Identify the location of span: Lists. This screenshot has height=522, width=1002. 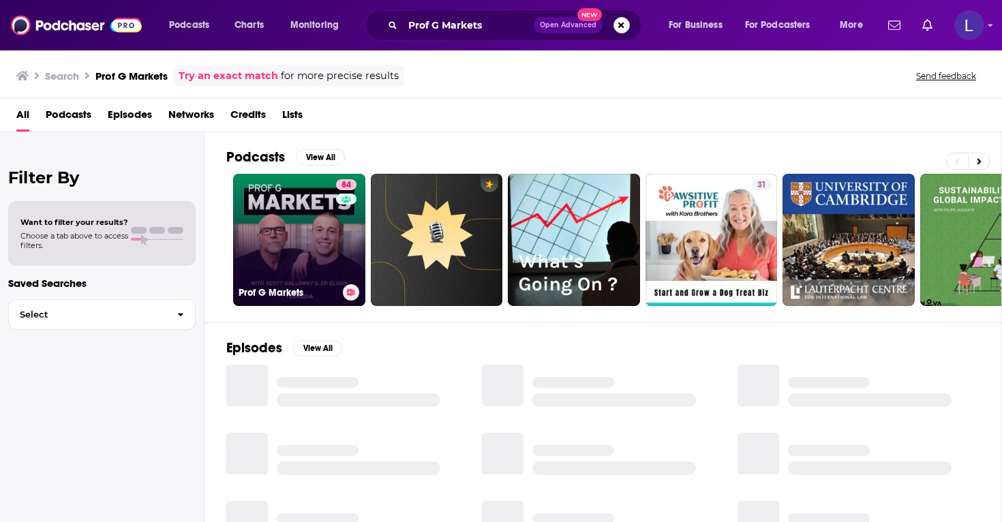
(292, 117).